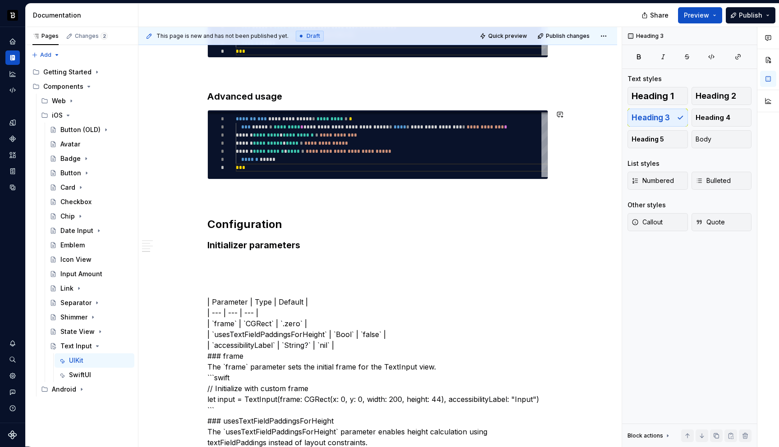  What do you see at coordinates (80, 375) in the screenshot?
I see `div: SwiftUI` at bounding box center [80, 375].